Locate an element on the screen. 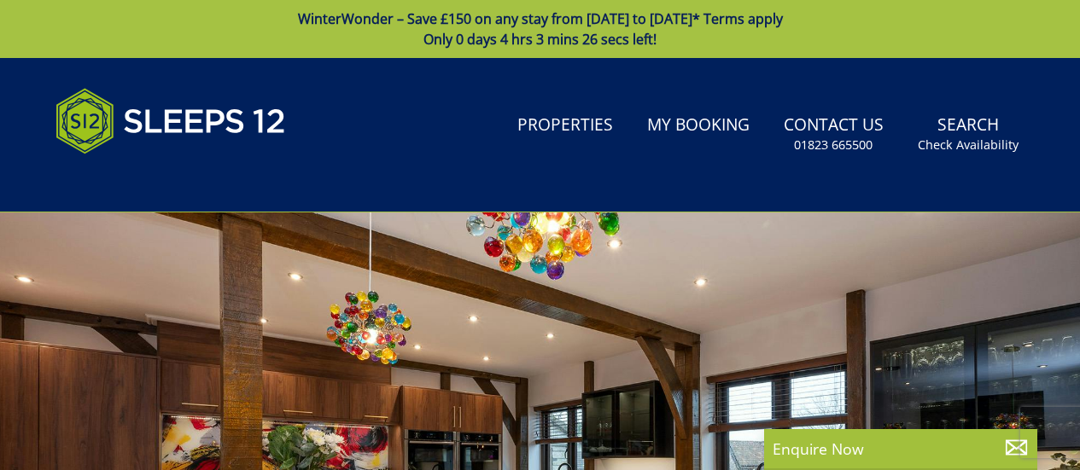 The image size is (1080, 470). p: Enquire Now is located at coordinates (901, 449).